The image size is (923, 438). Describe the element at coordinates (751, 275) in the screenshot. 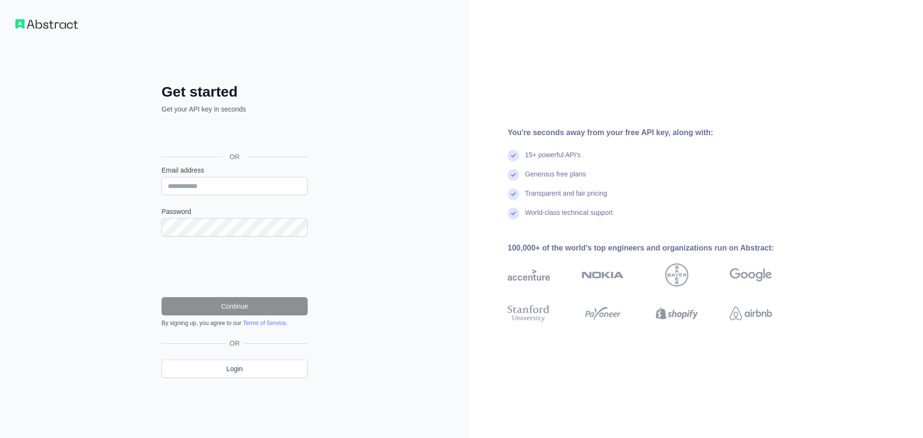

I see `img: google` at that location.